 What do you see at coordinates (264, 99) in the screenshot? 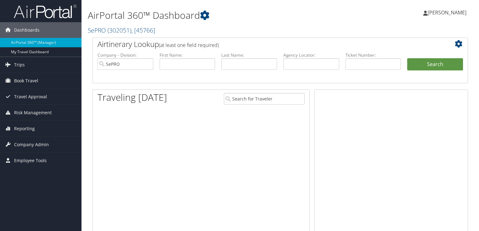
I see `input: Search for Traveler` at bounding box center [264, 99].